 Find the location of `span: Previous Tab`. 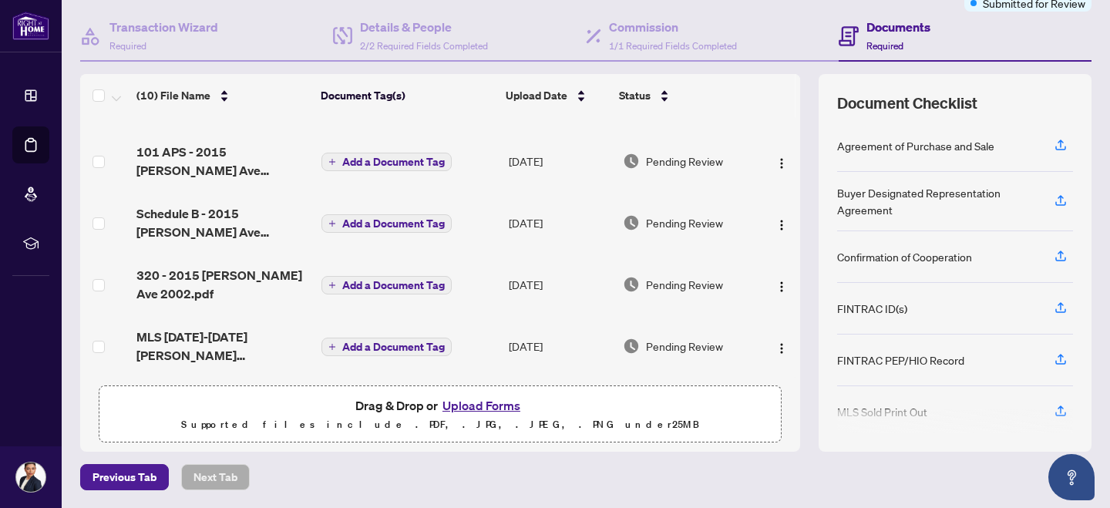

span: Previous Tab is located at coordinates (124, 477).